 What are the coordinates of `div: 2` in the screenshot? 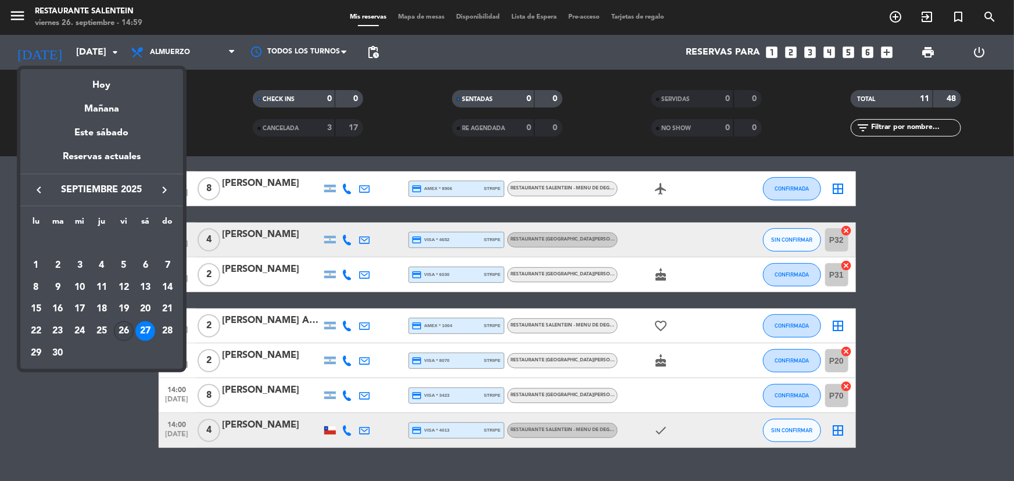 It's located at (58, 265).